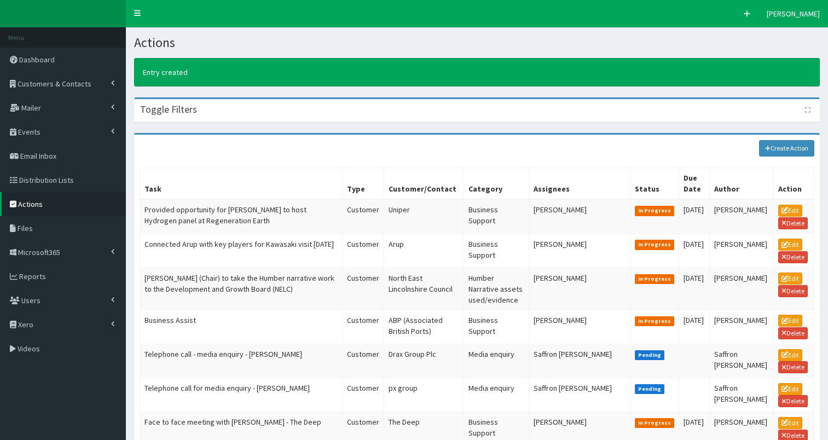  What do you see at coordinates (26, 324) in the screenshot?
I see `span: Xero` at bounding box center [26, 324].